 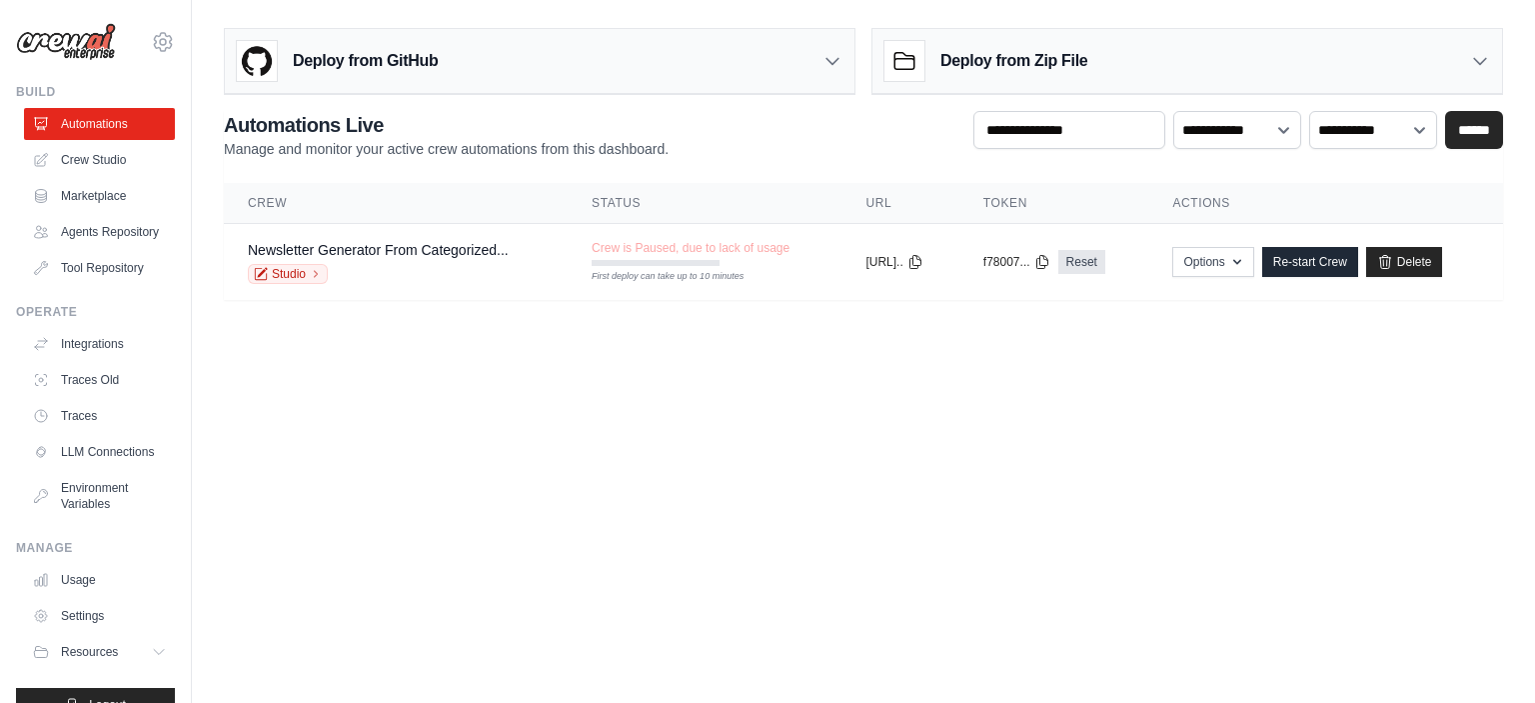 What do you see at coordinates (99, 416) in the screenshot?
I see `a: Traces` at bounding box center [99, 416].